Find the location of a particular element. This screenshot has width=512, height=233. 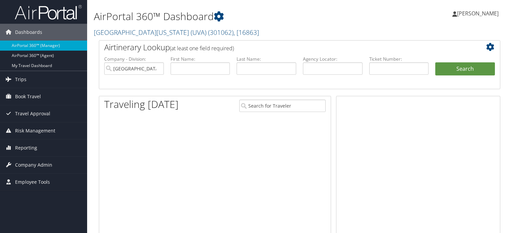

span: Trips is located at coordinates (21, 79).